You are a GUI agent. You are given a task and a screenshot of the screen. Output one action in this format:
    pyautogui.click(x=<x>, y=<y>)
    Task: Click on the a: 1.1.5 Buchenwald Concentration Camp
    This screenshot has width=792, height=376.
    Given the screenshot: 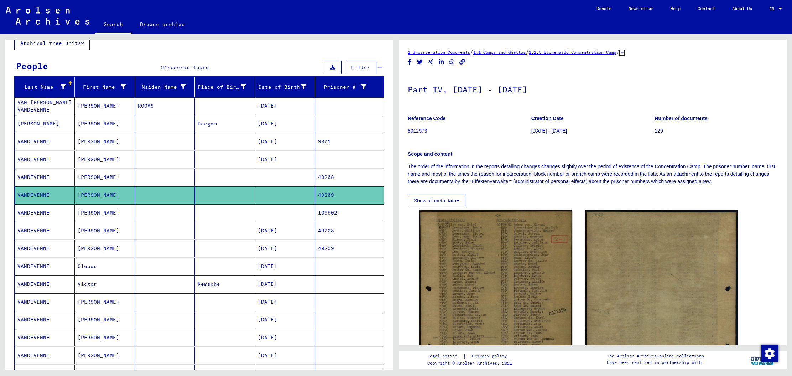 What is the action you would take?
    pyautogui.click(x=573, y=52)
    